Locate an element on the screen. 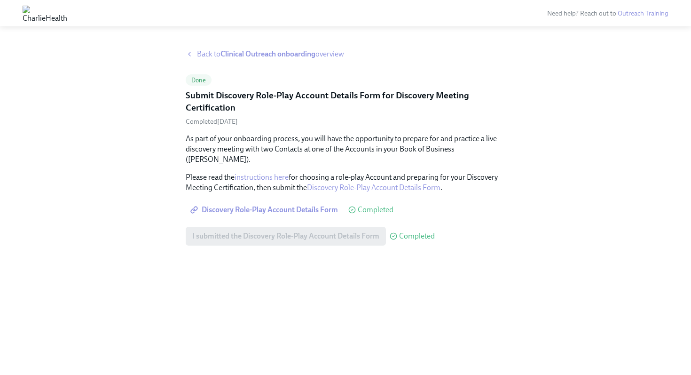  span: Friday, September 5th 2025, 2:10 pm is located at coordinates (211, 121).